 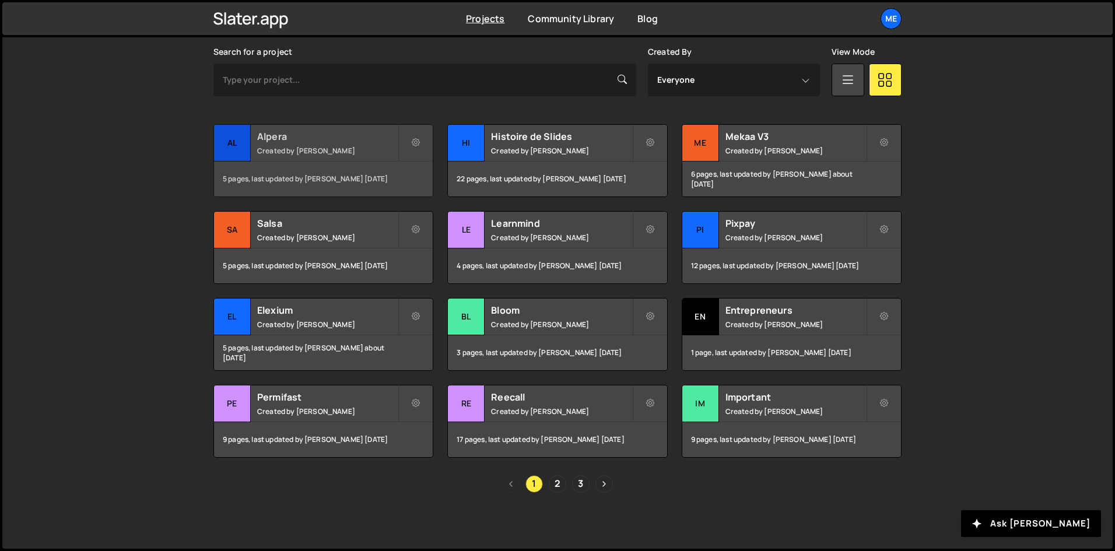 What do you see at coordinates (796, 310) in the screenshot?
I see `h2: Entrepreneurs` at bounding box center [796, 310].